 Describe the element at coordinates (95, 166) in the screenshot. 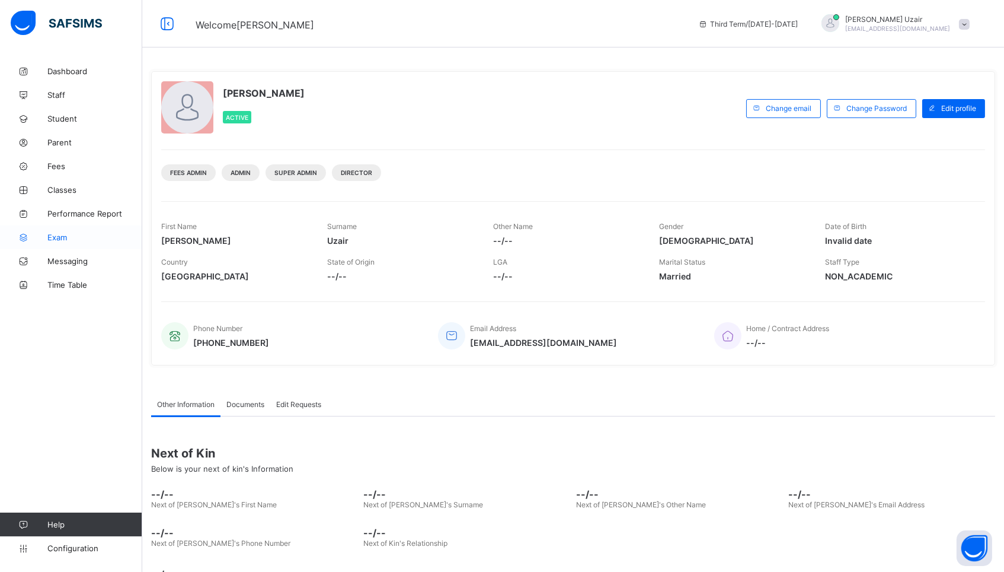

I see `span: Fees` at that location.